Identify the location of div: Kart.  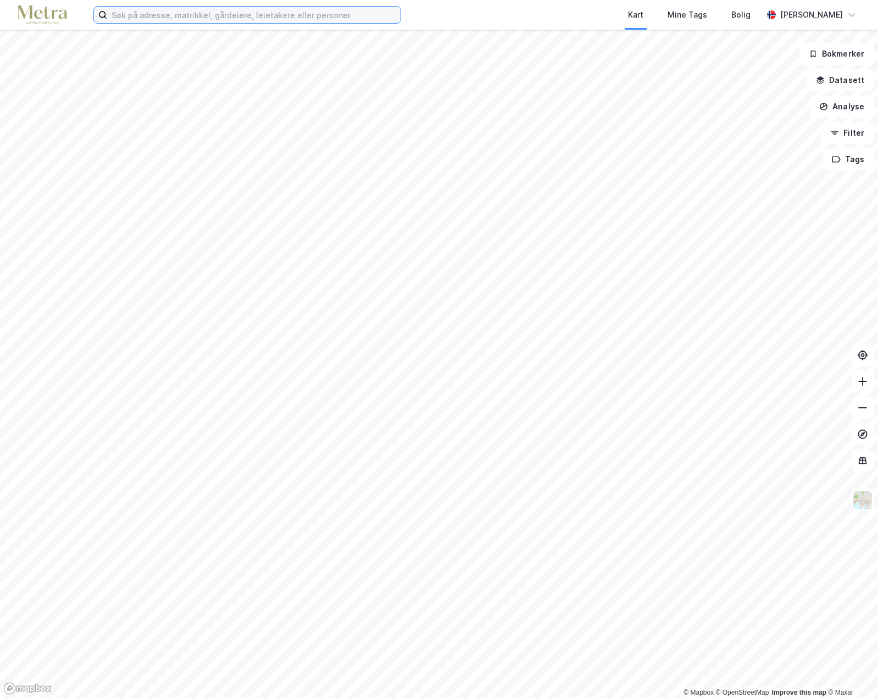
(636, 15).